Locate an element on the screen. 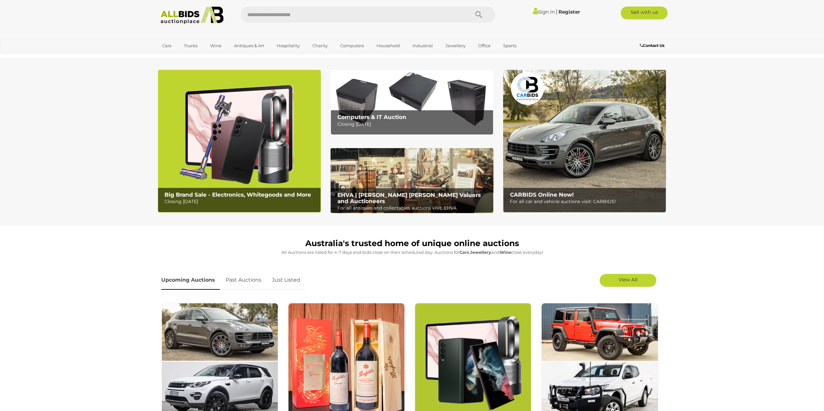  a: Cars is located at coordinates (167, 46).